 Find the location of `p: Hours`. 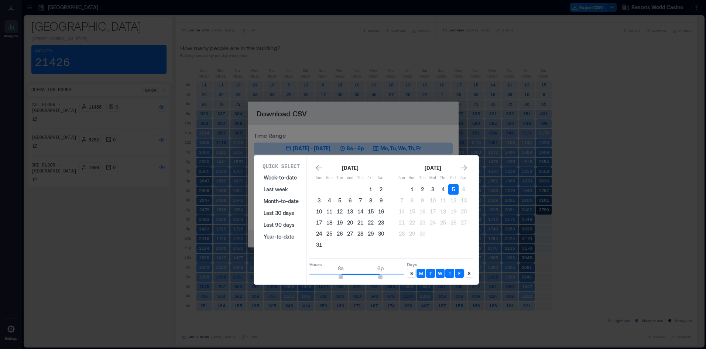

p: Hours is located at coordinates (356, 264).